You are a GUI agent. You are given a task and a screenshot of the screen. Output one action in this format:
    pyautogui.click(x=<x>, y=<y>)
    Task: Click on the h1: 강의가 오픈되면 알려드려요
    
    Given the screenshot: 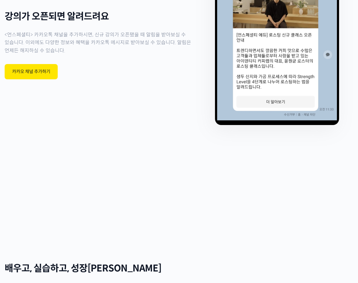 What is the action you would take?
    pyautogui.click(x=98, y=16)
    